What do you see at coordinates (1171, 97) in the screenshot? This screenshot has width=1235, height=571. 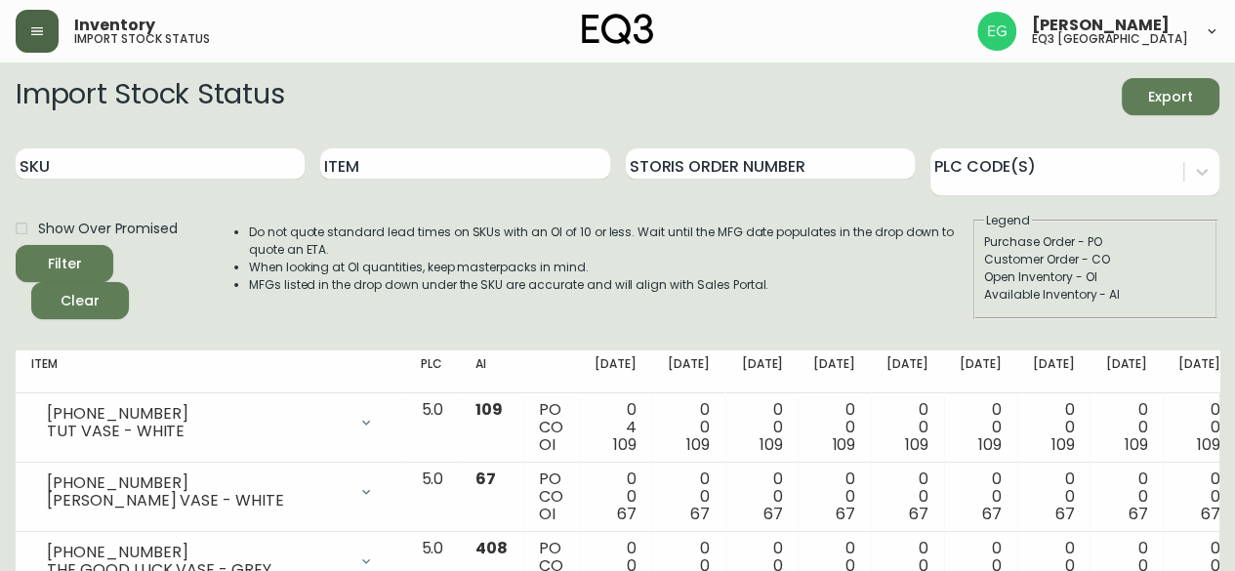 I see `span: Export` at bounding box center [1171, 97].